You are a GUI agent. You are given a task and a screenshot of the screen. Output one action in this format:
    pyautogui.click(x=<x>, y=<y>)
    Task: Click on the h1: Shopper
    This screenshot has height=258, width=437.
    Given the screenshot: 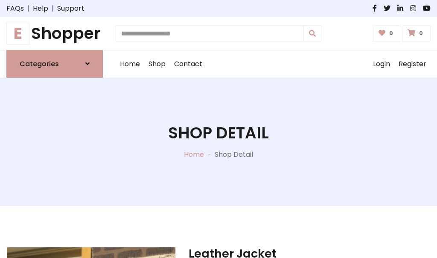 What is the action you would take?
    pyautogui.click(x=55, y=33)
    